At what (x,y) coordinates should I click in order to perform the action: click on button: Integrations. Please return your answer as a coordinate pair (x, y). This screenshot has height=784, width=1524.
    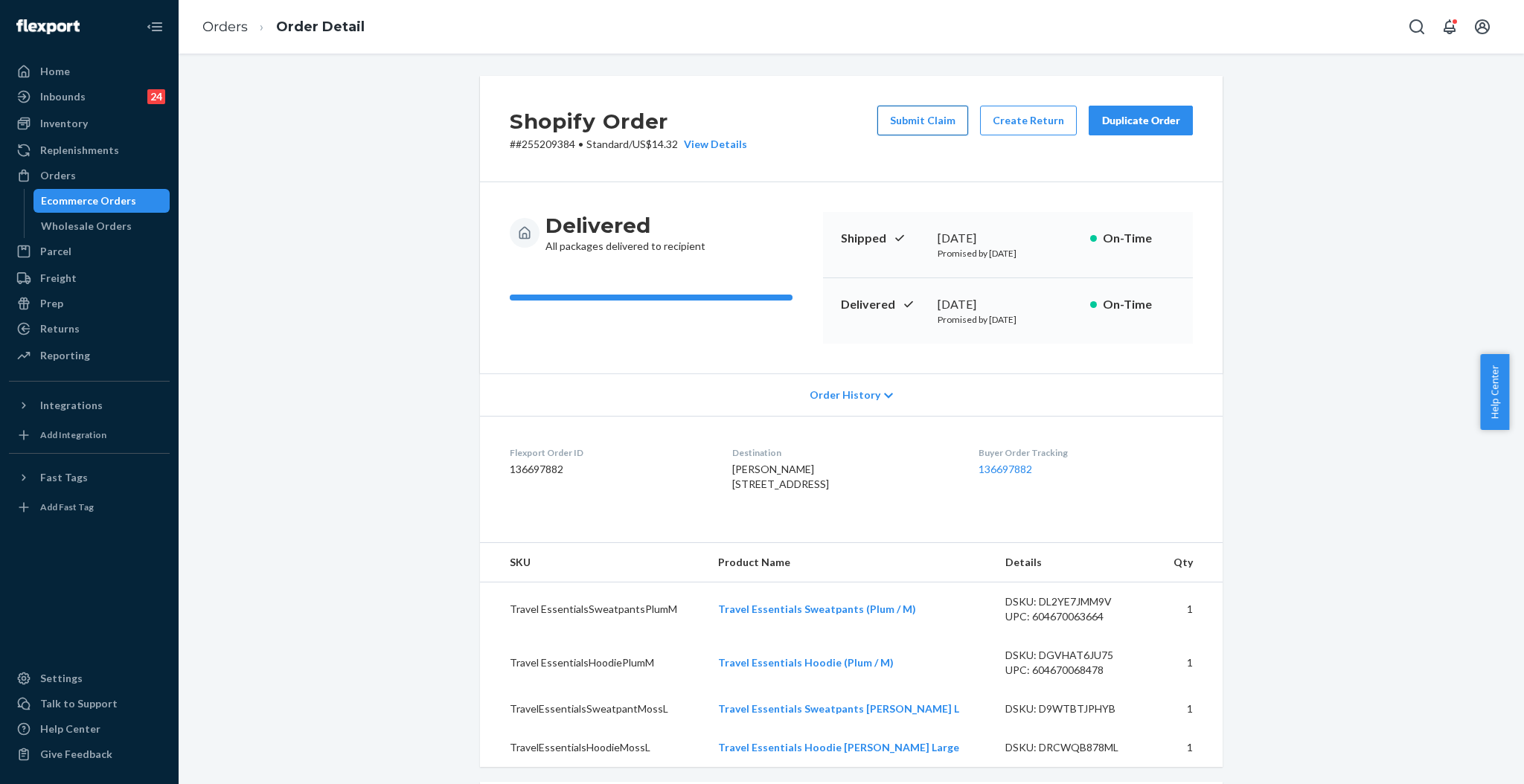
    Looking at the image, I should click on (90, 405).